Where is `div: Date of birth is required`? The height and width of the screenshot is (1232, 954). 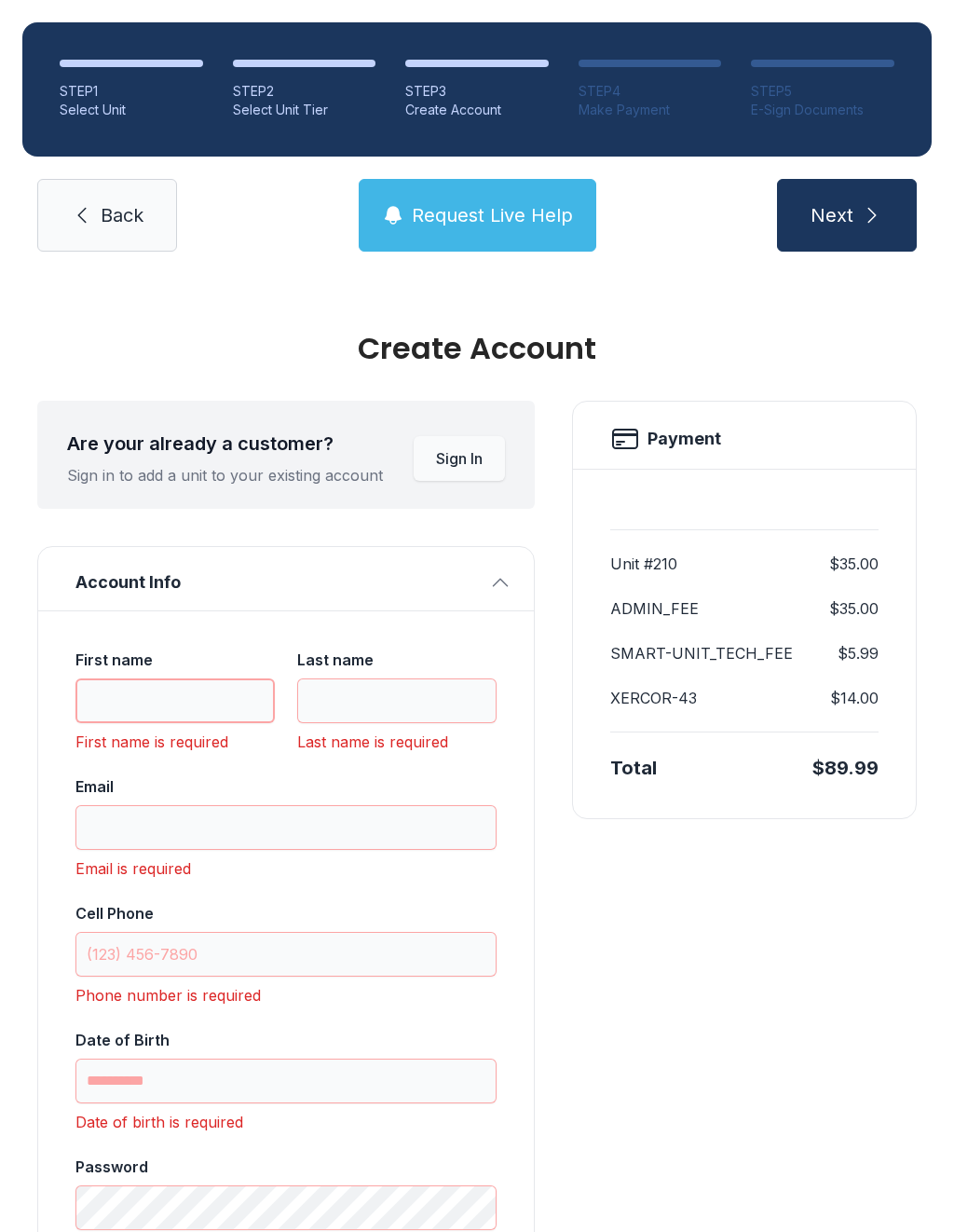 div: Date of birth is required is located at coordinates (287, 1122).